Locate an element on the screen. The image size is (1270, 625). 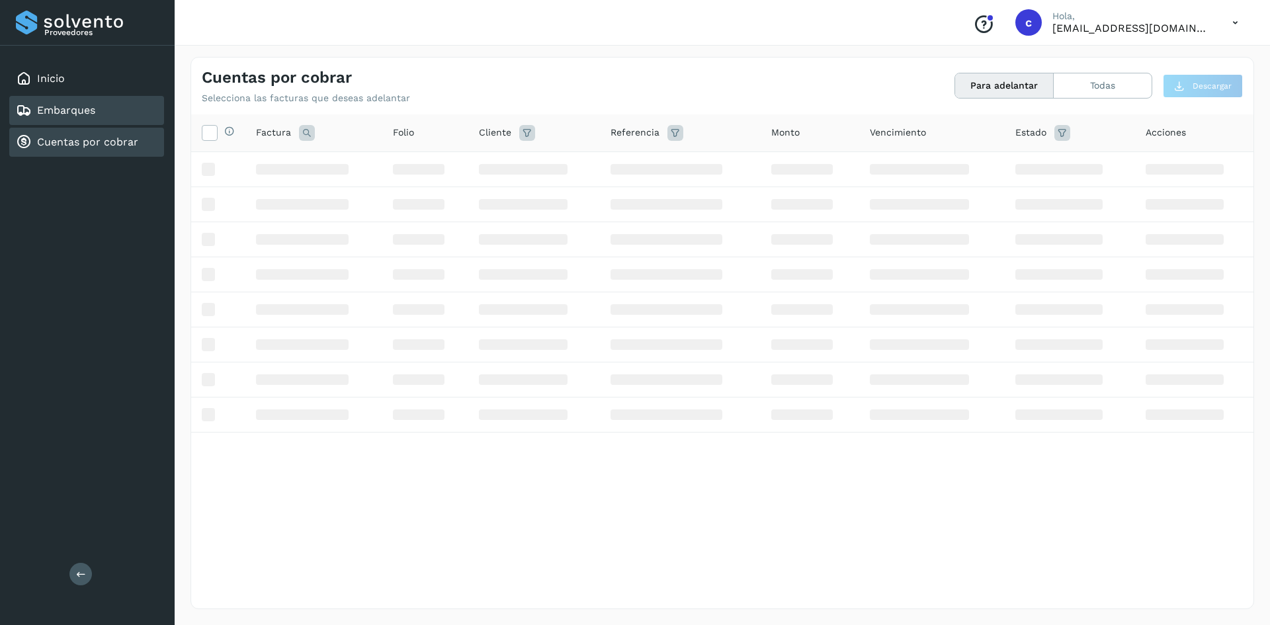
span: Descargar is located at coordinates (1211, 86).